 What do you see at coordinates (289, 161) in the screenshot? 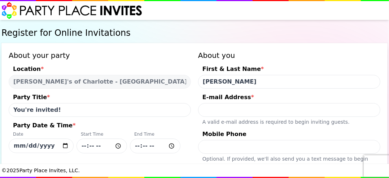
I see `div: Optional. If provided, we ' ll also send you a text message to begin inviting guests.` at bounding box center [289, 161].